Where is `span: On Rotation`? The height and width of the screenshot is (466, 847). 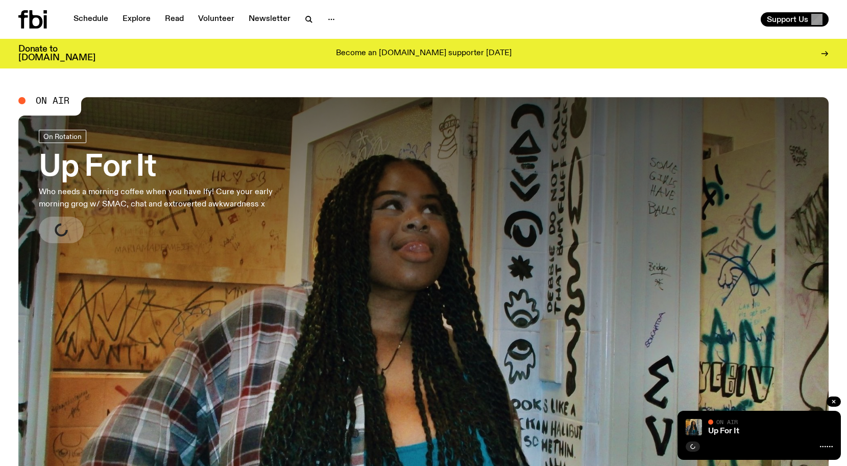
span: On Rotation is located at coordinates (62, 136).